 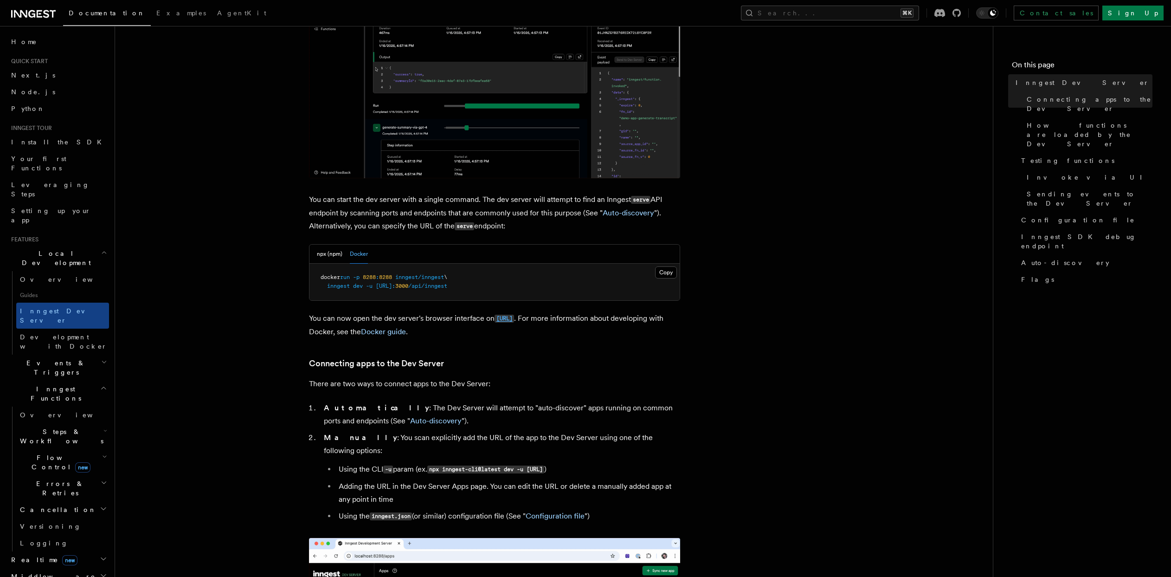 I want to click on span: -p, so click(x=356, y=277).